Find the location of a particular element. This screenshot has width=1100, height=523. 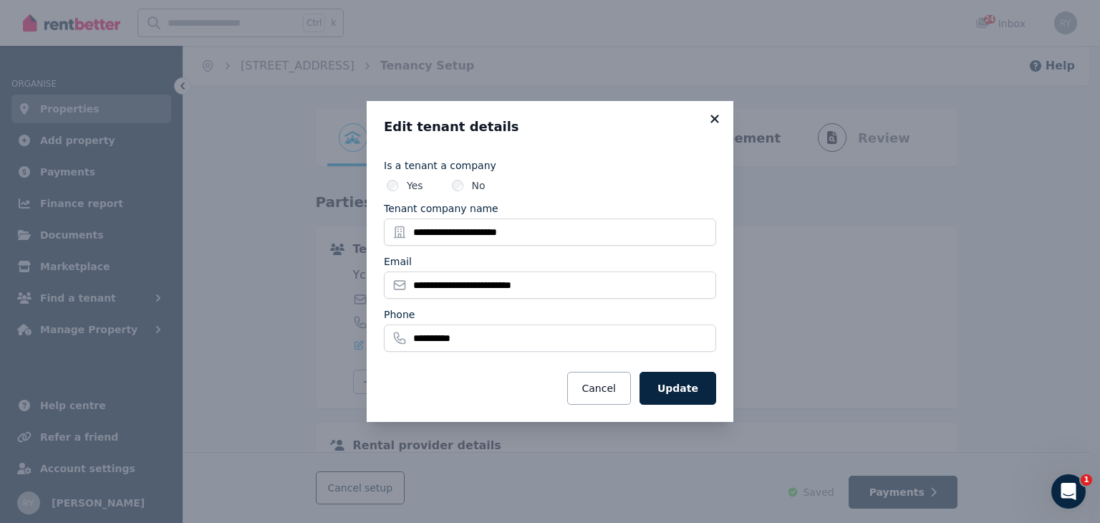

button: Cancel is located at coordinates (599, 388).